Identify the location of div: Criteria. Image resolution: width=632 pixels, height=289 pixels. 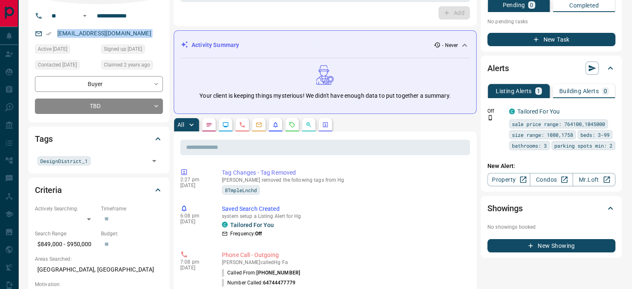
(99, 190).